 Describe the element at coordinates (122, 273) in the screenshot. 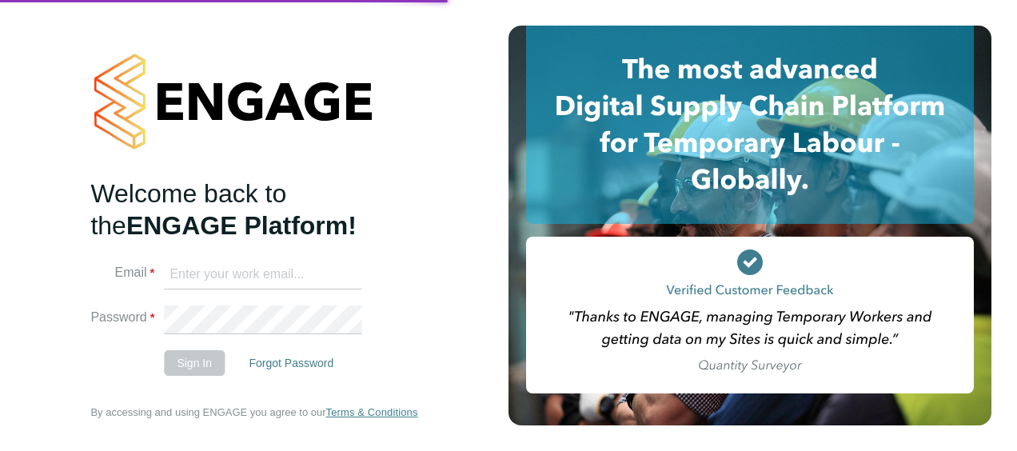

I see `label: Email` at that location.